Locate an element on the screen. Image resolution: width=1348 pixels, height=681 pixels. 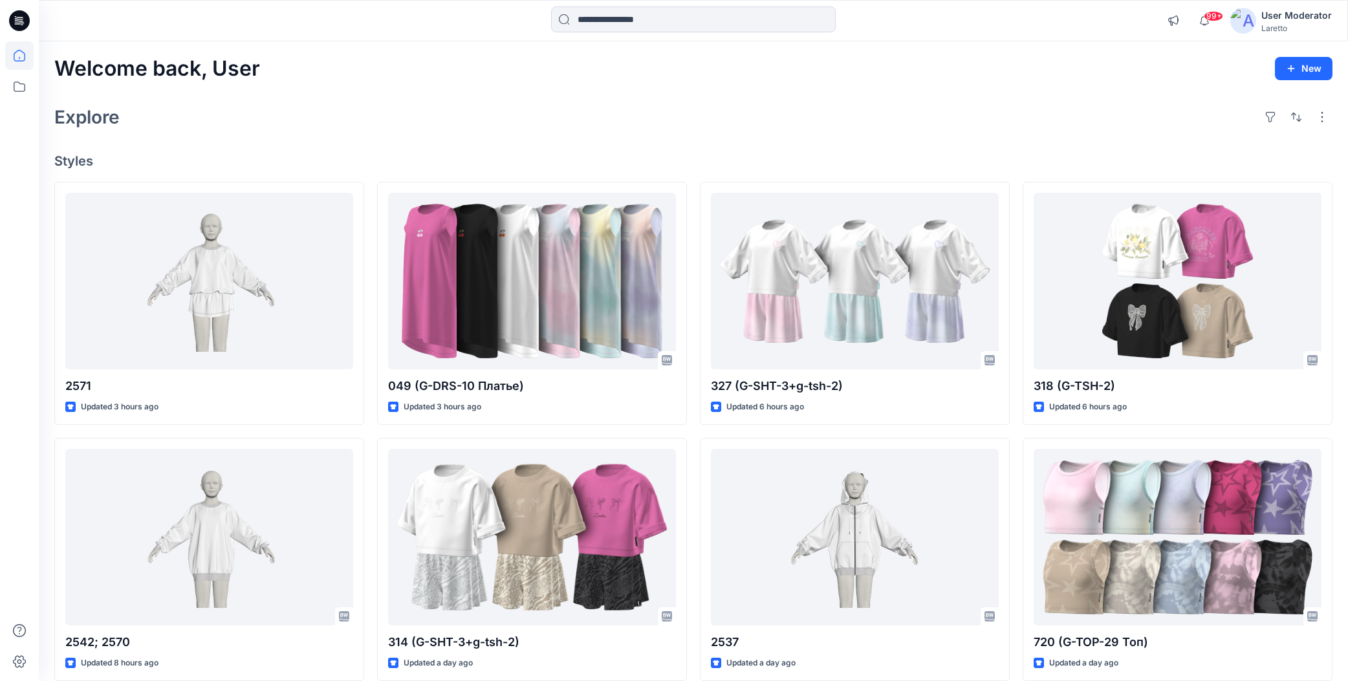
p: 2571 is located at coordinates (209, 386).